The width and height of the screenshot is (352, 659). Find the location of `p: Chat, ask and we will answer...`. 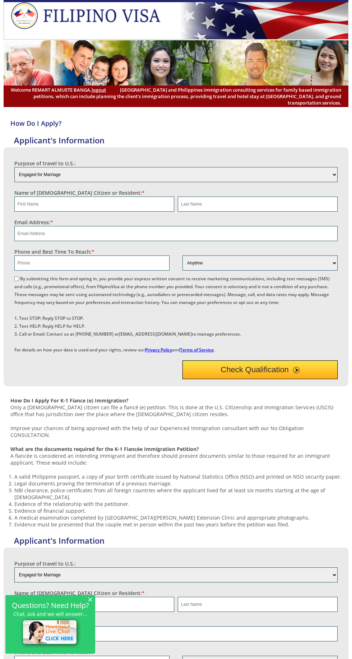

p: Chat, ask and we will answer... is located at coordinates (50, 614).